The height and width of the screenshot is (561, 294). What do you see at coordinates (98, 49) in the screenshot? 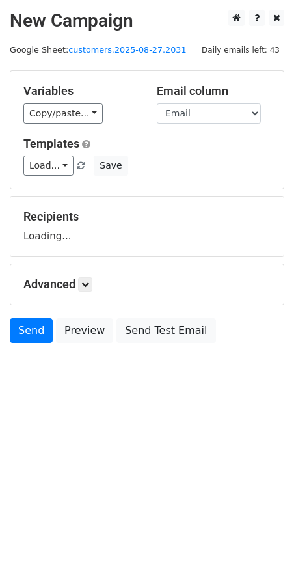
I see `small: Google Sheet:` at bounding box center [98, 49].